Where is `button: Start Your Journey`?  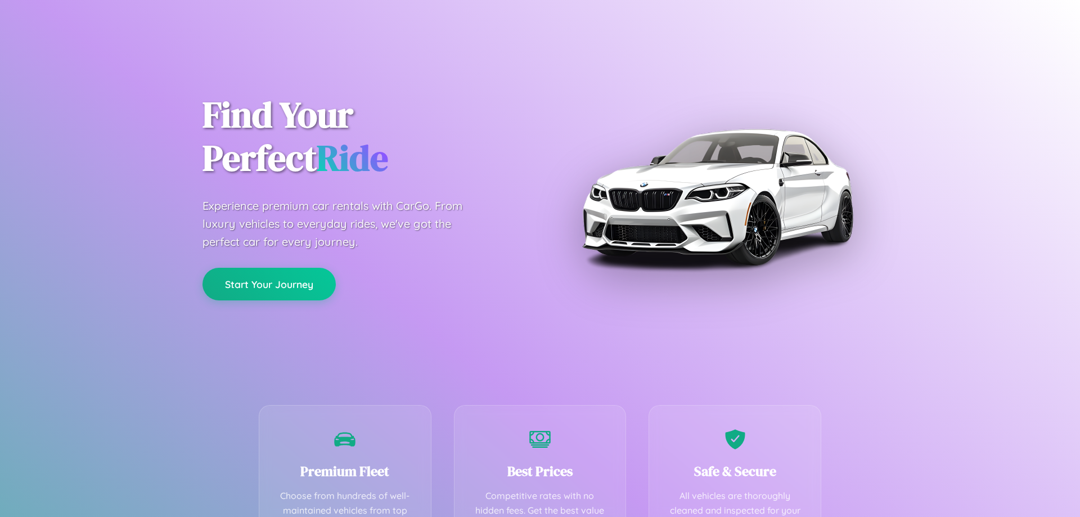 button: Start Your Journey is located at coordinates (269, 284).